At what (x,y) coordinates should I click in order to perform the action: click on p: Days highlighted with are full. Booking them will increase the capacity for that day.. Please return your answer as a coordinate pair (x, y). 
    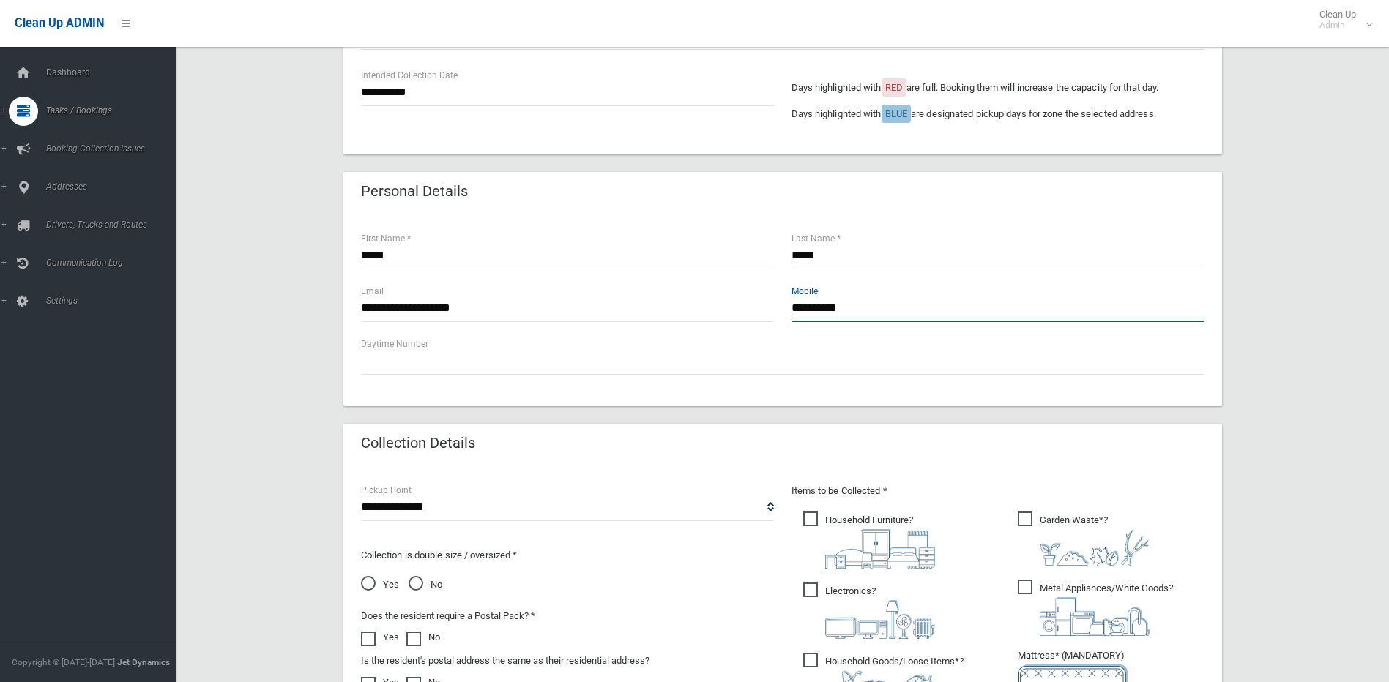
    Looking at the image, I should click on (998, 88).